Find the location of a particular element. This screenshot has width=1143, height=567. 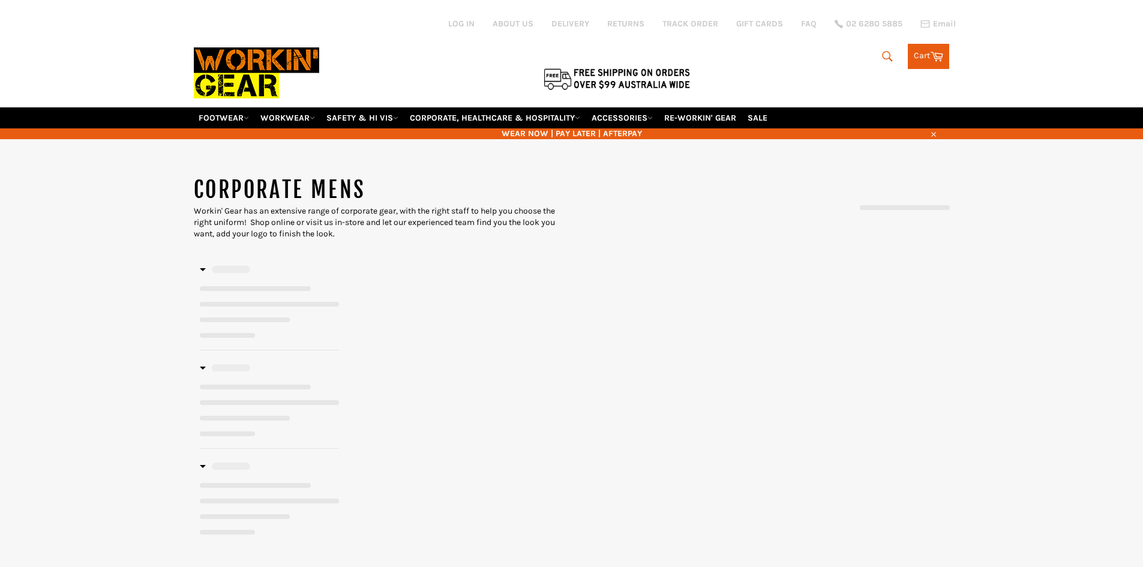

a: FOOTWEAR is located at coordinates (224, 118).